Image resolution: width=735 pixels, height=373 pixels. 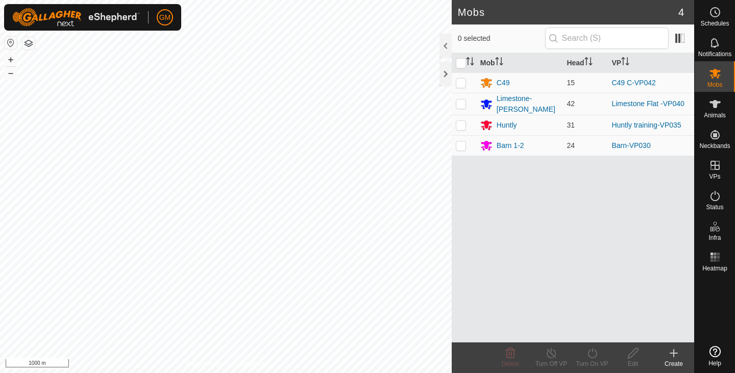 What do you see at coordinates (715, 269) in the screenshot?
I see `span: Heatmap` at bounding box center [715, 269].